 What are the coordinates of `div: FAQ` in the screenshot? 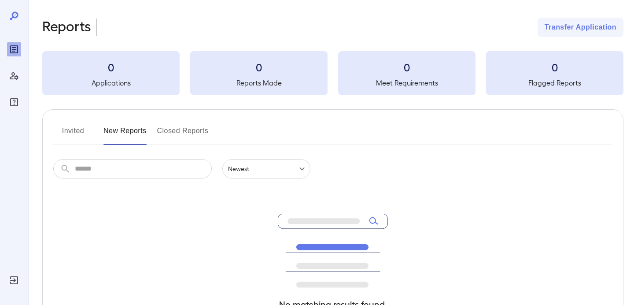 It's located at (14, 102).